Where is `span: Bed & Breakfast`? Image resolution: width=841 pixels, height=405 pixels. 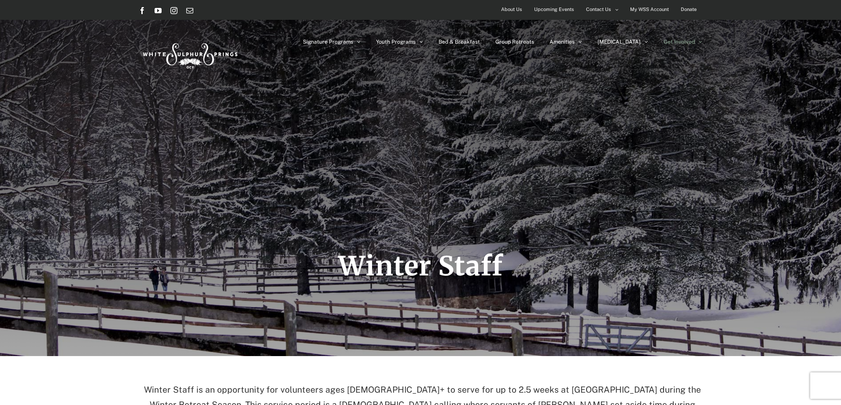
span: Bed & Breakfast is located at coordinates (459, 42).